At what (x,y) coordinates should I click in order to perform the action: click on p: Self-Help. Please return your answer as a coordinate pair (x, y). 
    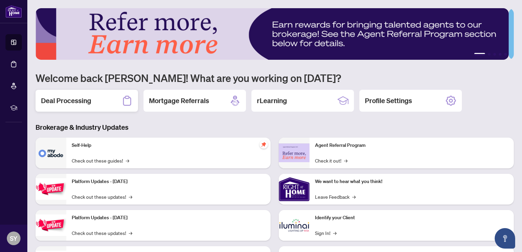
    Looking at the image, I should click on (169, 146).